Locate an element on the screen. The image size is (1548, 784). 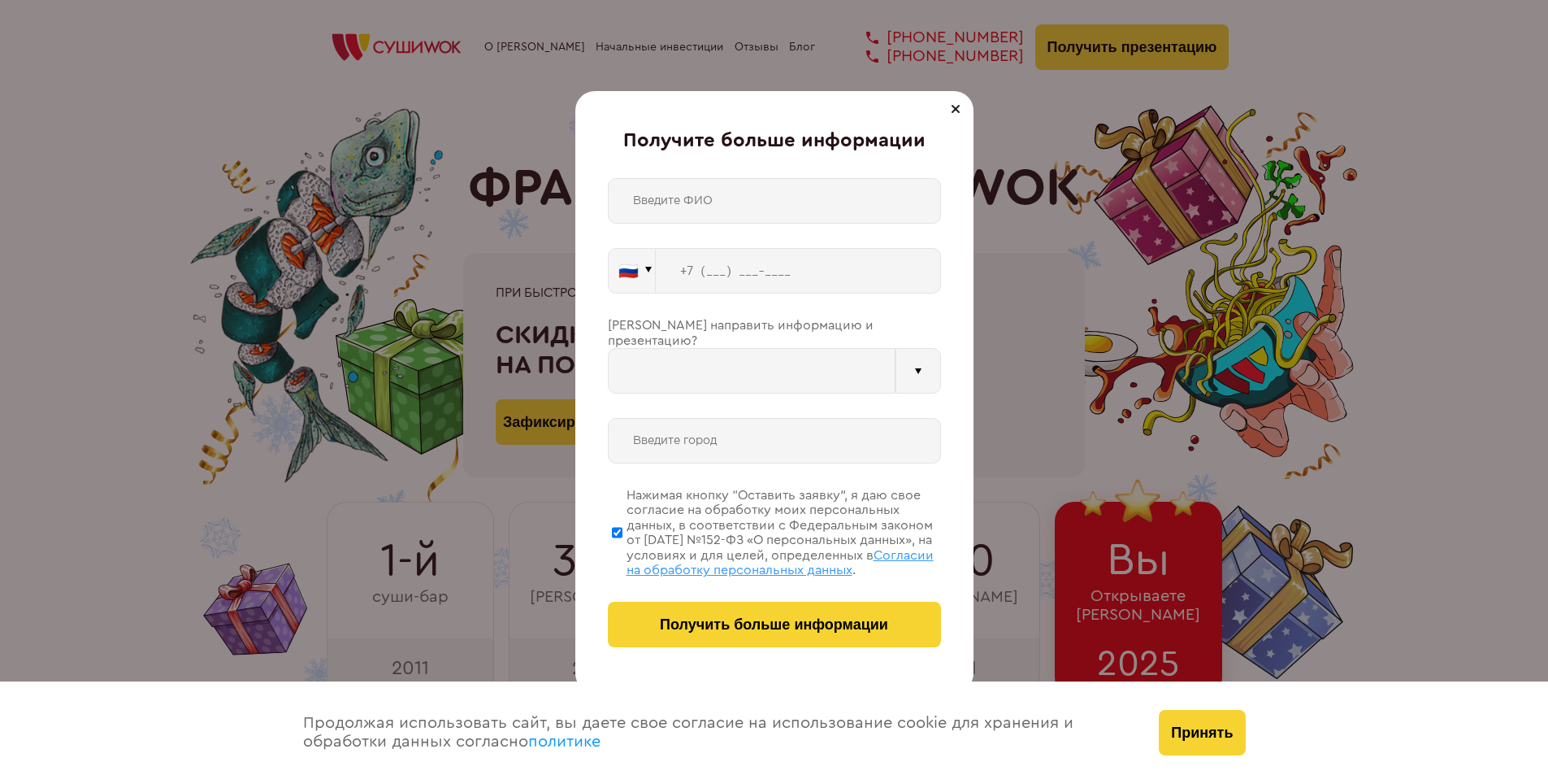
button: Принять is located at coordinates (1202, 732).